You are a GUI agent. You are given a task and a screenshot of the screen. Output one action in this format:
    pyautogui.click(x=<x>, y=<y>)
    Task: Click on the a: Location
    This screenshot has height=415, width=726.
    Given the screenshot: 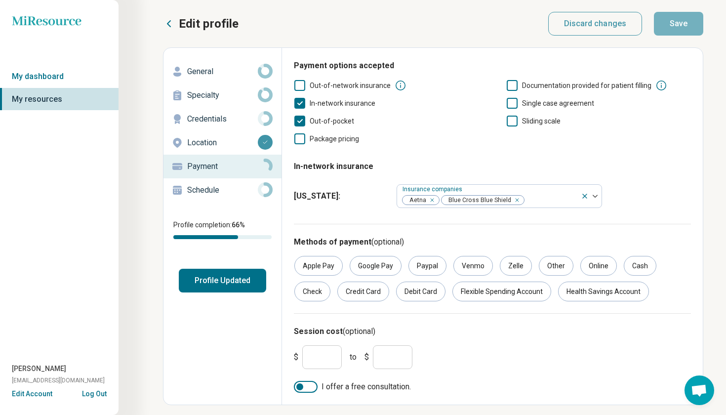 What is the action you would take?
    pyautogui.click(x=222, y=143)
    